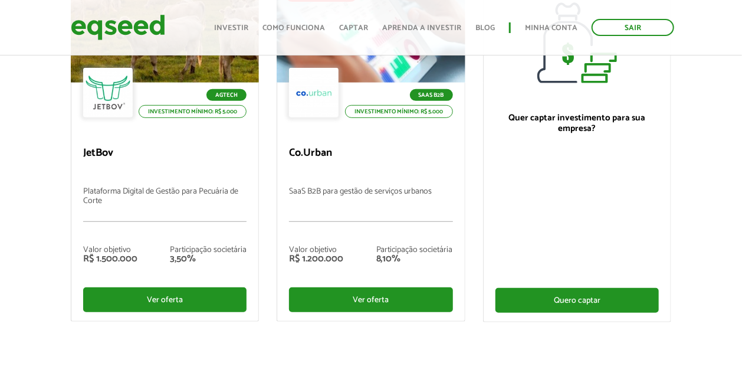 The width and height of the screenshot is (742, 373). I want to click on a: Investir, so click(231, 28).